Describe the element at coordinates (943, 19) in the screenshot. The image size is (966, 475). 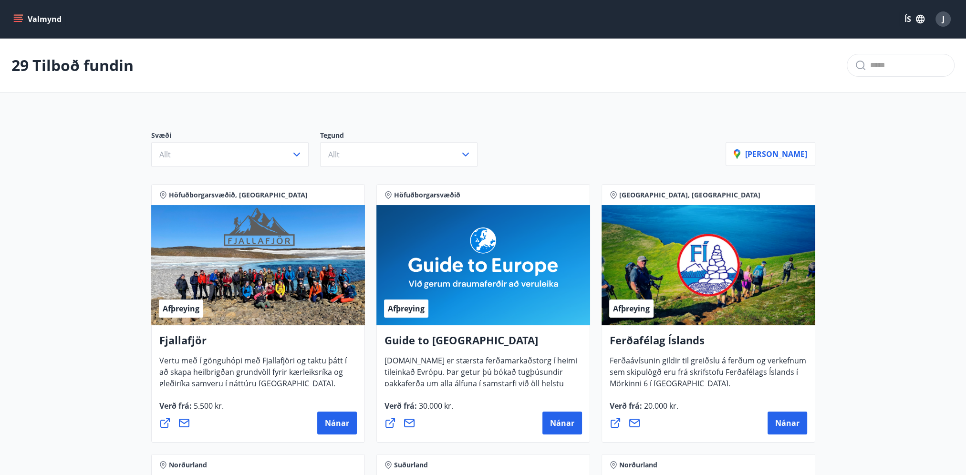
I see `span: J` at that location.